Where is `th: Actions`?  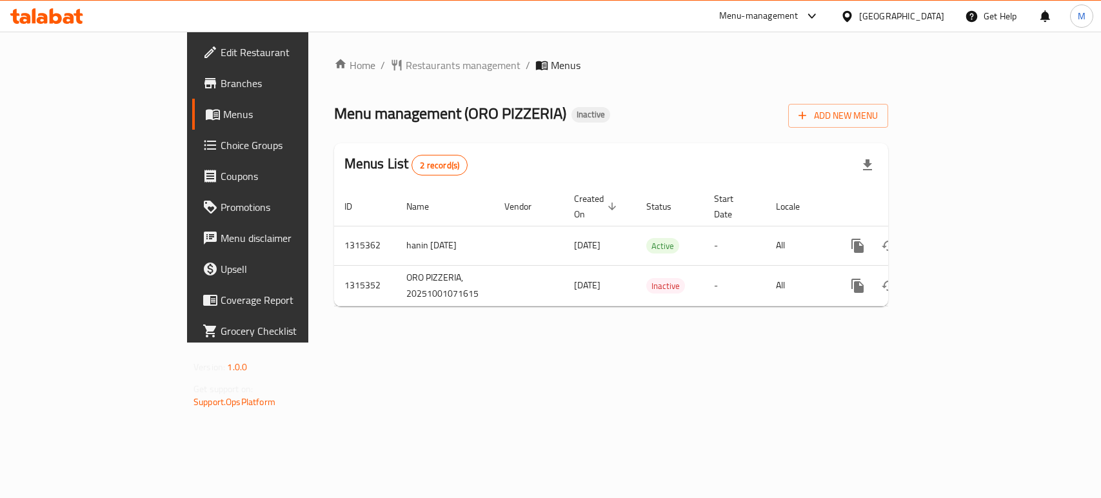 th: Actions is located at coordinates (904, 206).